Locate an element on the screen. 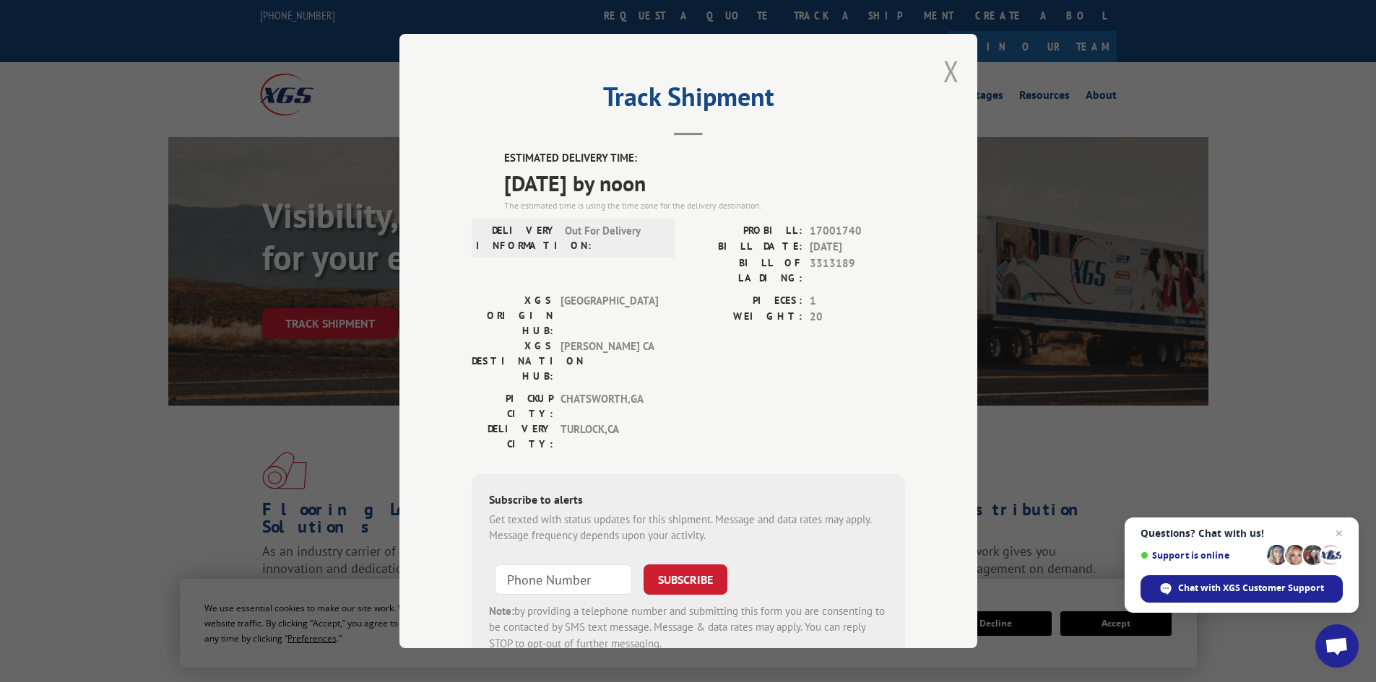 This screenshot has height=682, width=1376. span: 20 is located at coordinates (857, 317).